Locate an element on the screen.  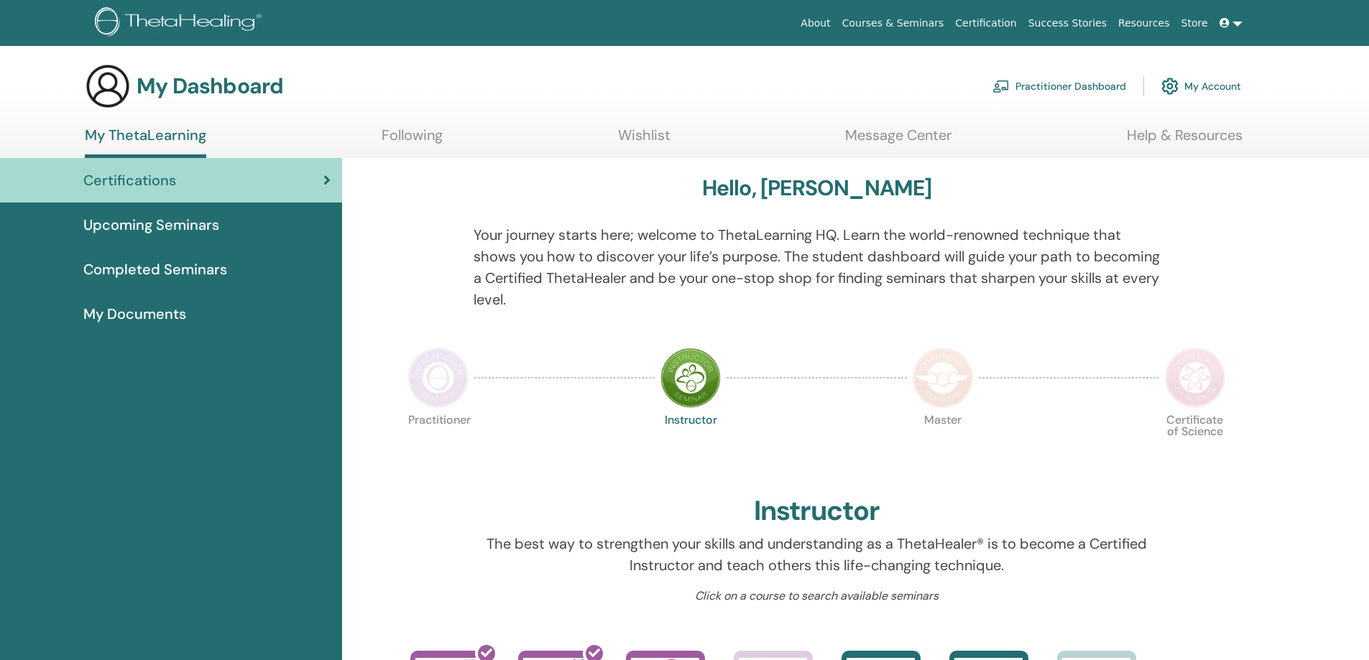
p: Instructor is located at coordinates (690, 445).